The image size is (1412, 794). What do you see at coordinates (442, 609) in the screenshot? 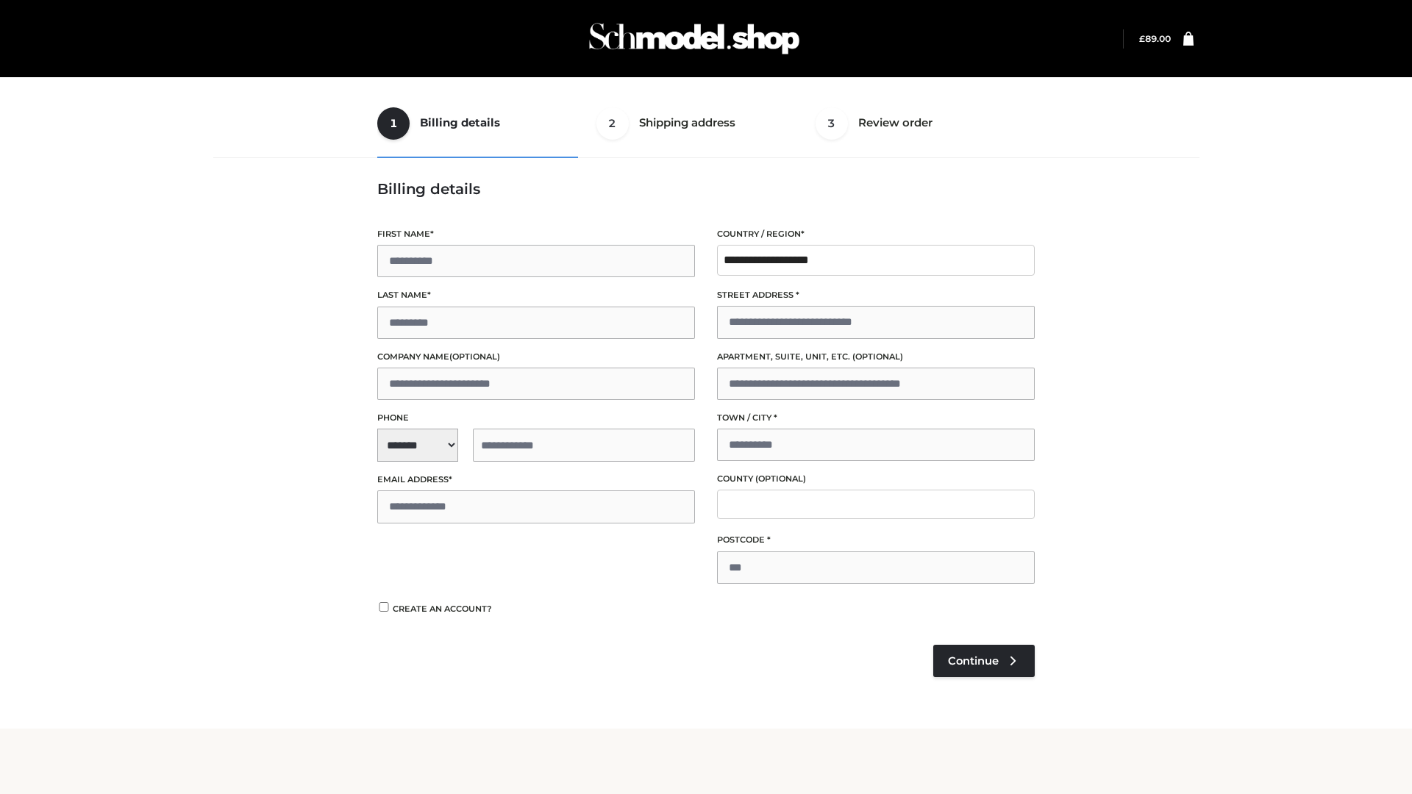
I see `span: Create an account?` at bounding box center [442, 609].